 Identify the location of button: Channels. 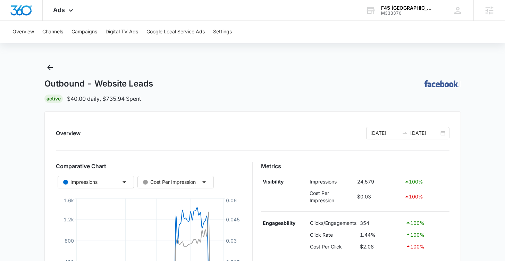
(53, 32).